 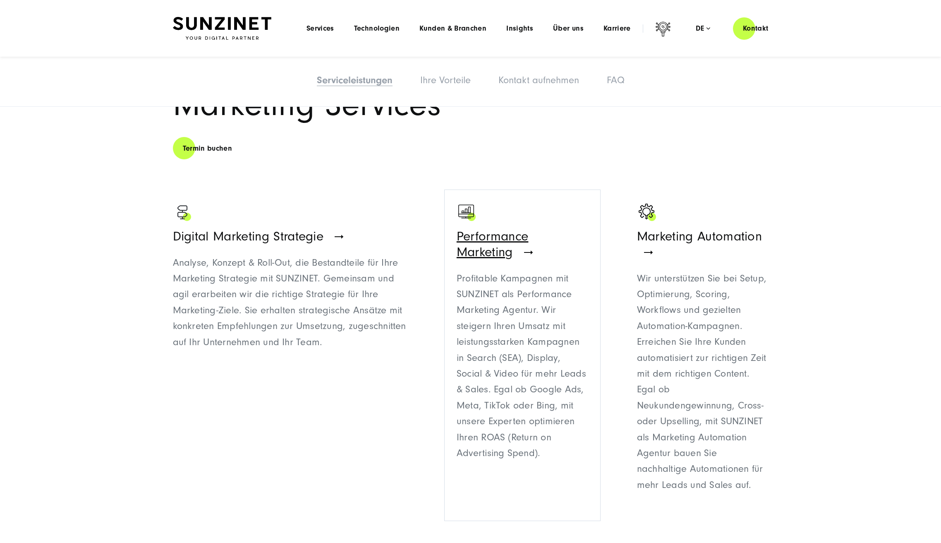 I want to click on a: Termin buchen, so click(x=208, y=148).